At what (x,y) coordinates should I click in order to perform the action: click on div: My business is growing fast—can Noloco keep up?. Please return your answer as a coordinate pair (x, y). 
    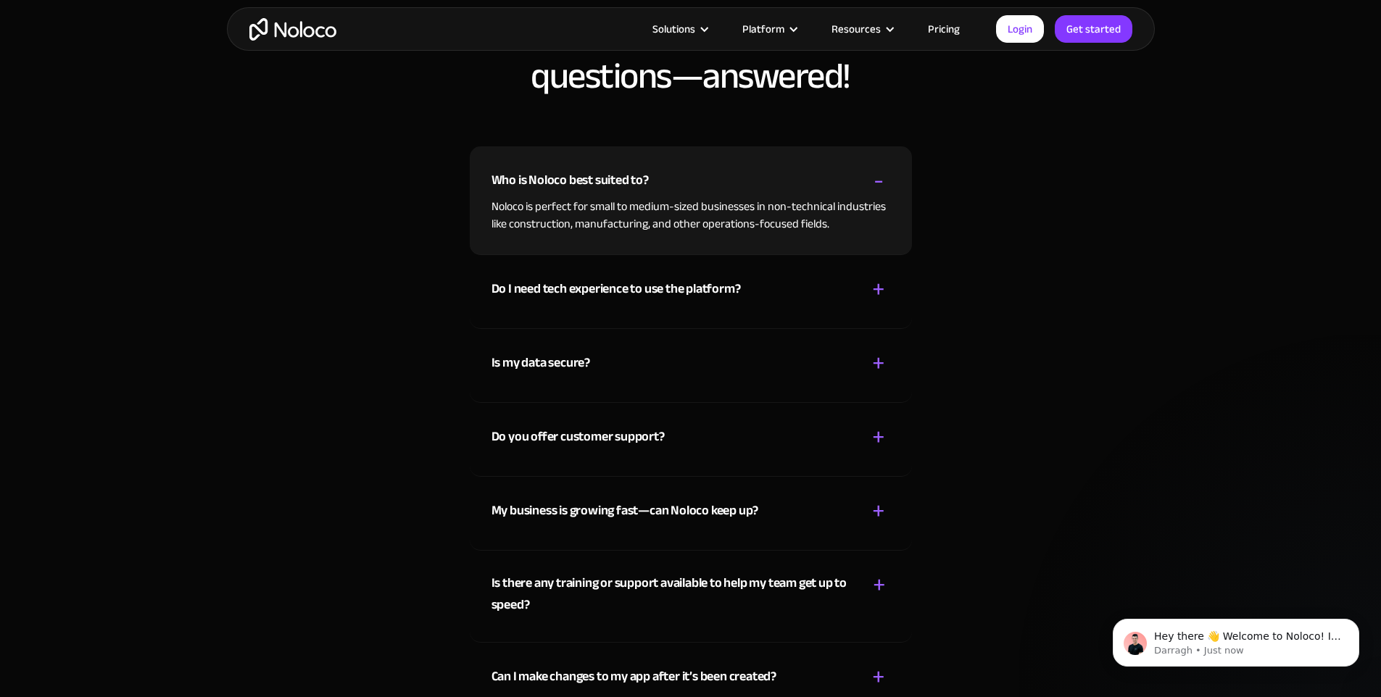
    Looking at the image, I should click on (625, 511).